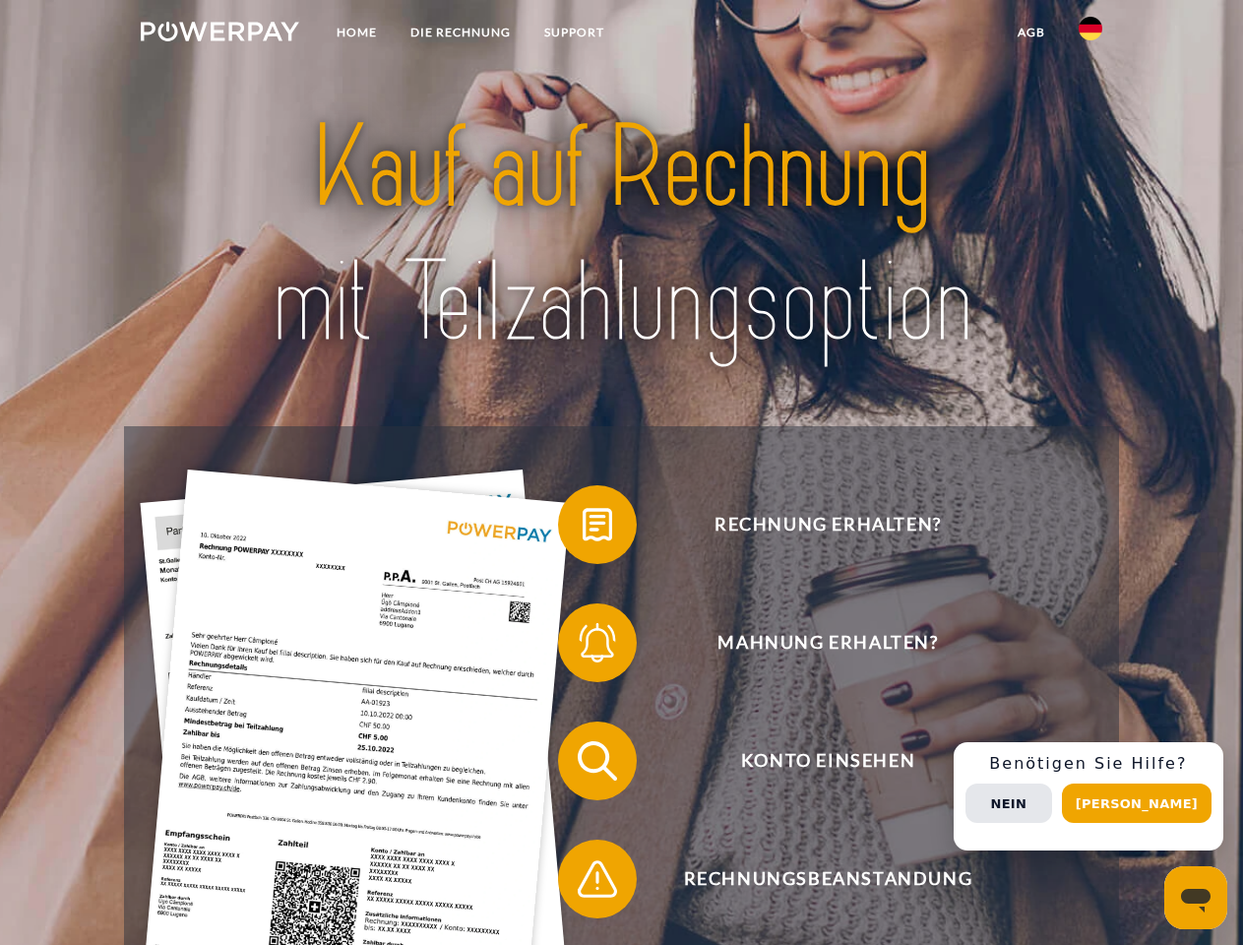 This screenshot has height=945, width=1243. Describe the element at coordinates (814, 525) in the screenshot. I see `a: Rechnung erhalten?` at that location.